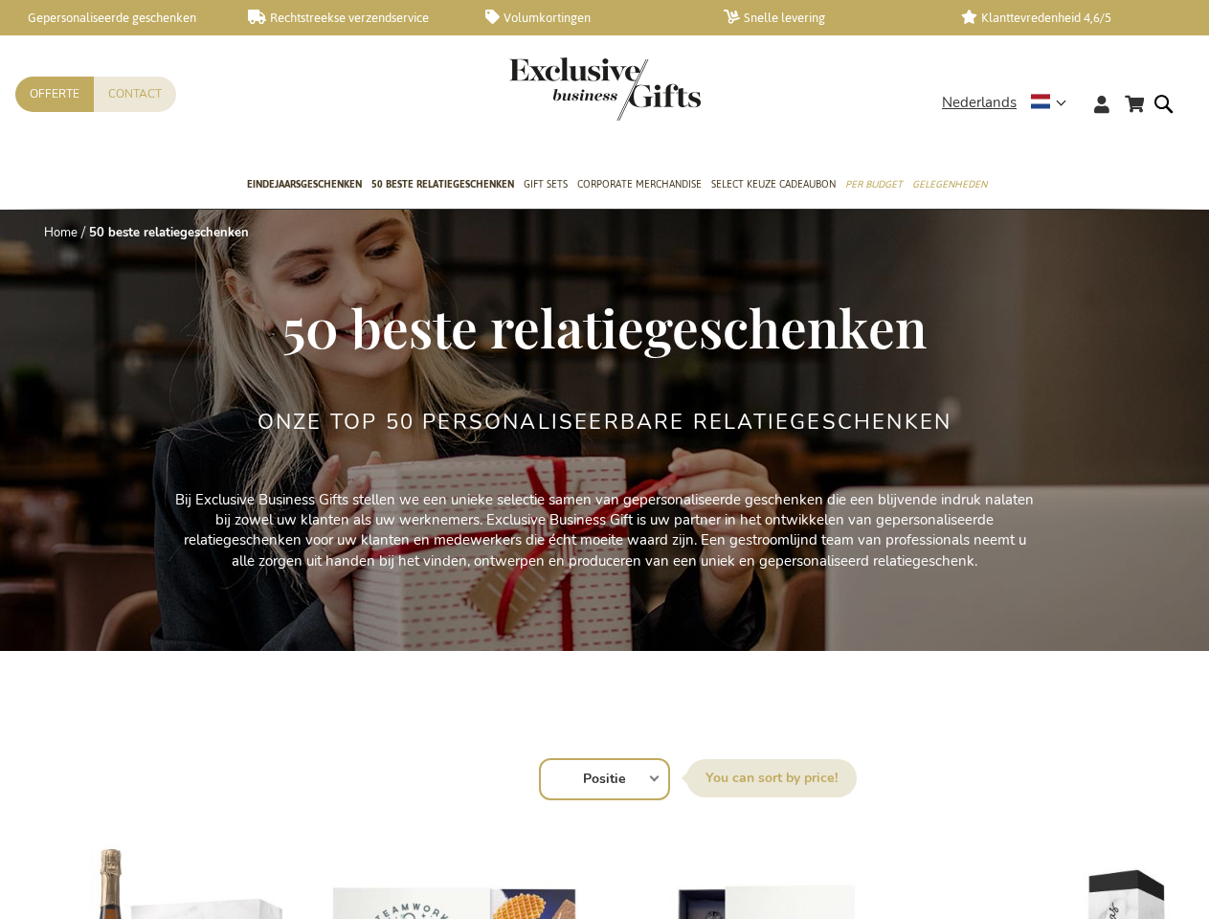 The image size is (1209, 919). Describe the element at coordinates (605, 89) in the screenshot. I see `img: Exclusive Business gifts logo` at that location.